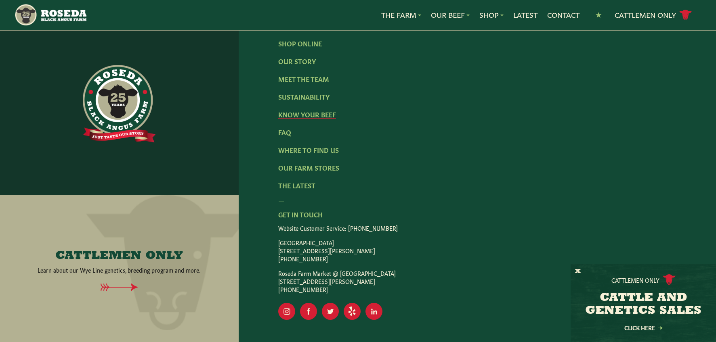 The width and height of the screenshot is (716, 342). I want to click on a: Shop, so click(491, 15).